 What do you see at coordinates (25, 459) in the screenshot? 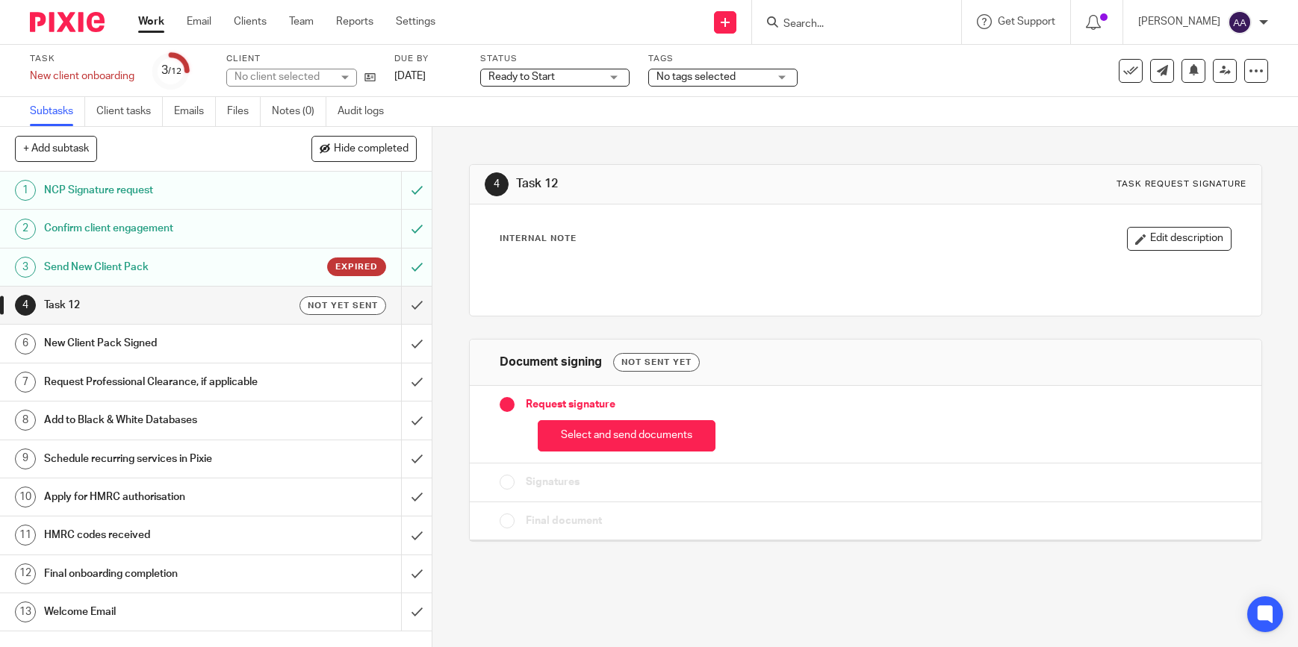
I see `div: 9` at bounding box center [25, 459].